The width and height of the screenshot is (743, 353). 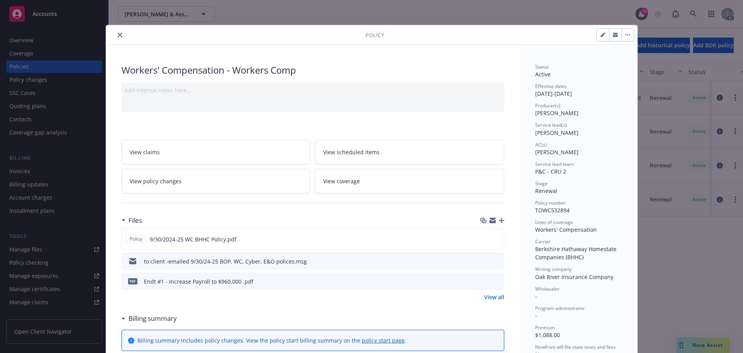 I want to click on a: View all, so click(x=494, y=297).